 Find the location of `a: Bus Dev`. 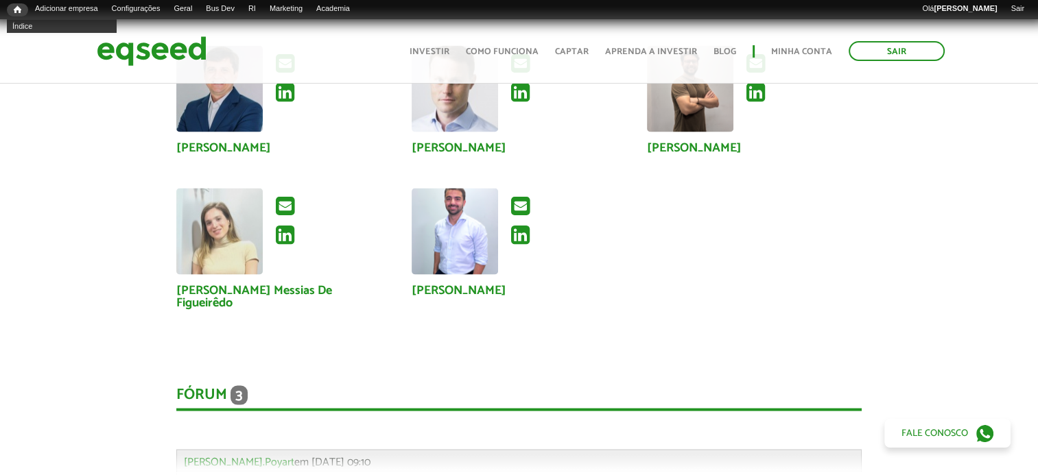

a: Bus Dev is located at coordinates (220, 9).